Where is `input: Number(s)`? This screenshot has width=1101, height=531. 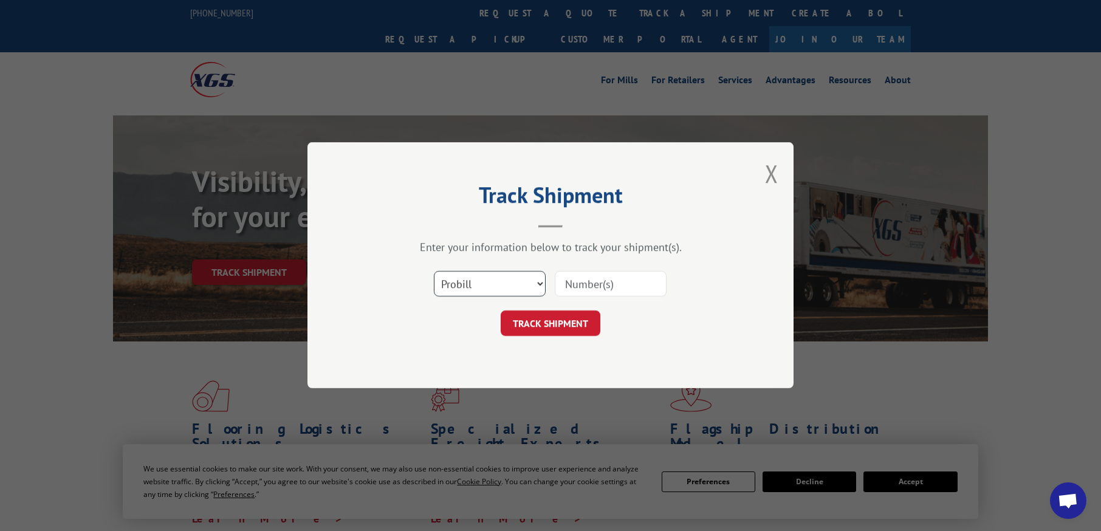
input: Number(s) is located at coordinates (611, 284).